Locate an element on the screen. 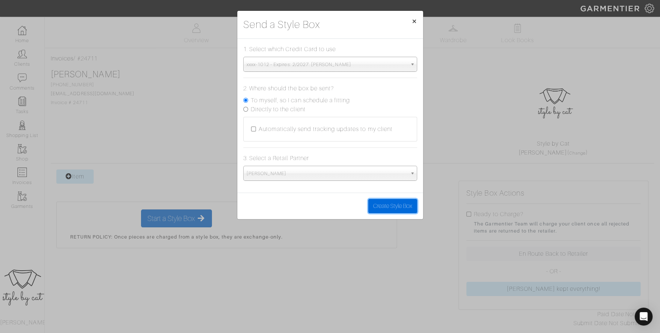  h3: Send a Style Box is located at coordinates (282, 25).